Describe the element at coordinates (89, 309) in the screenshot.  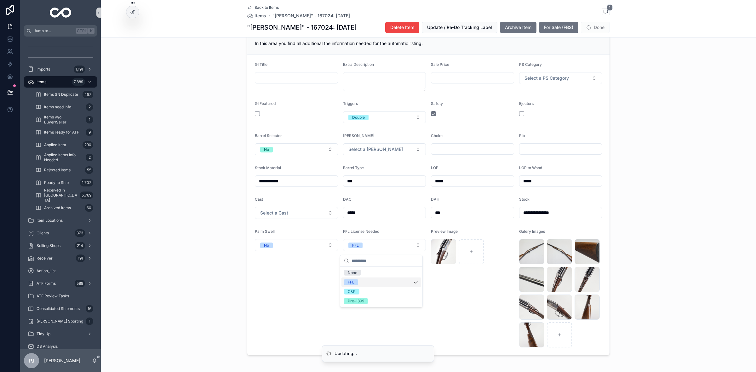
I see `div: 16` at that location.